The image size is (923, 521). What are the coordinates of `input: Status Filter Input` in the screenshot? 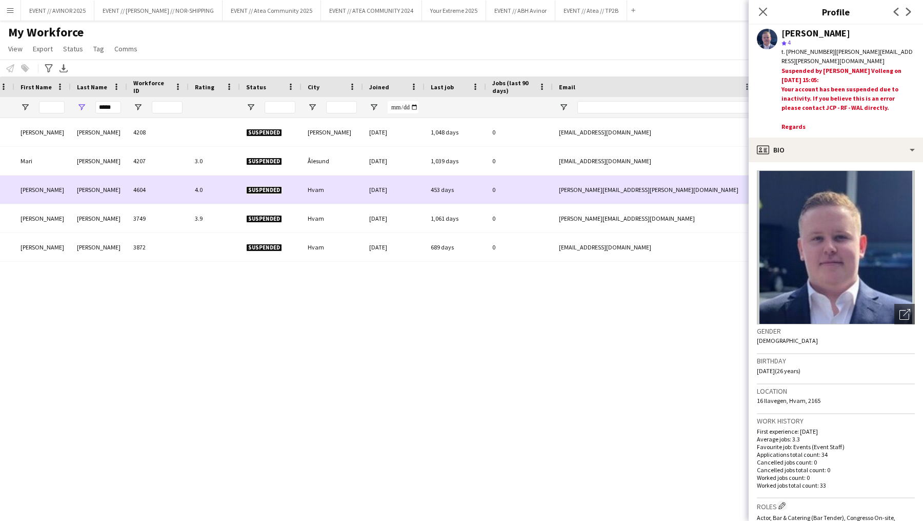 It's located at (280, 107).